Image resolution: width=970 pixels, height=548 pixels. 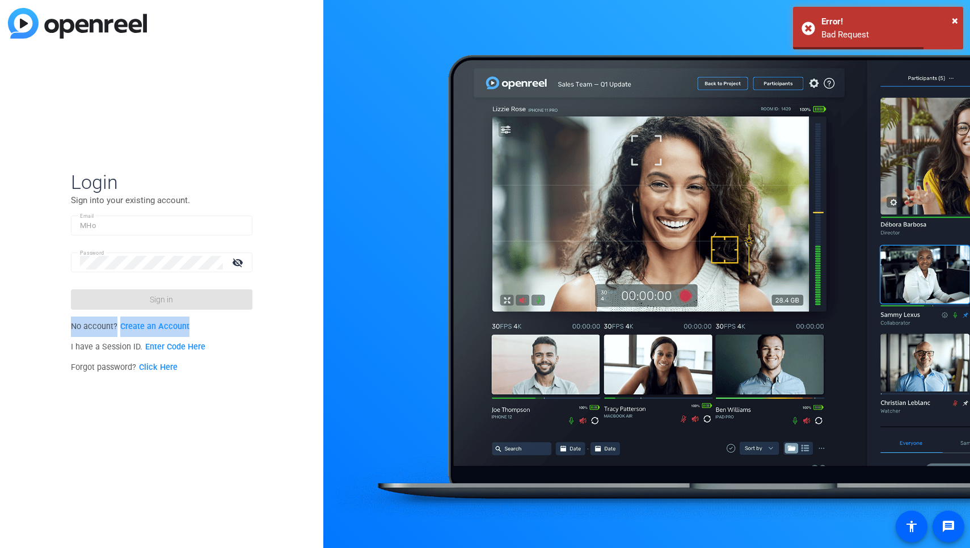 I want to click on span: No account?, so click(x=130, y=326).